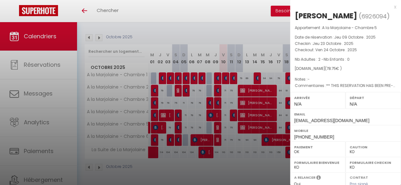 Image resolution: width=401 pixels, height=185 pixels. What do you see at coordinates (374, 16) in the screenshot?
I see `span: 6926094` at bounding box center [374, 16].